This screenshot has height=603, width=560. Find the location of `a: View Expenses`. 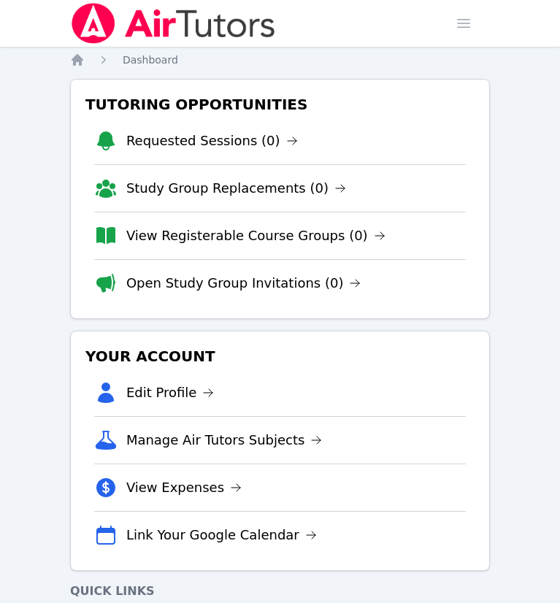

a: View Expenses is located at coordinates (184, 488).